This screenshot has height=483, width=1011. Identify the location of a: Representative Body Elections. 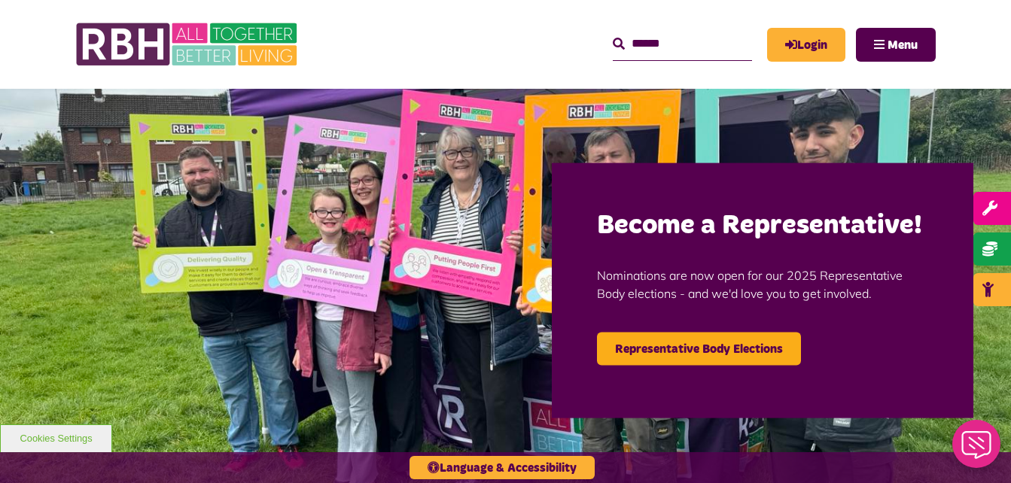
(698, 349).